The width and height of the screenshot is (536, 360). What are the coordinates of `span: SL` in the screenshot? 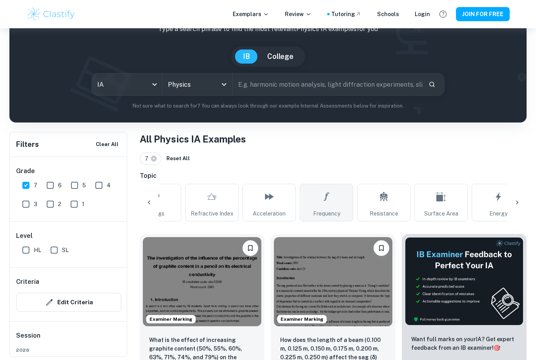 It's located at (65, 250).